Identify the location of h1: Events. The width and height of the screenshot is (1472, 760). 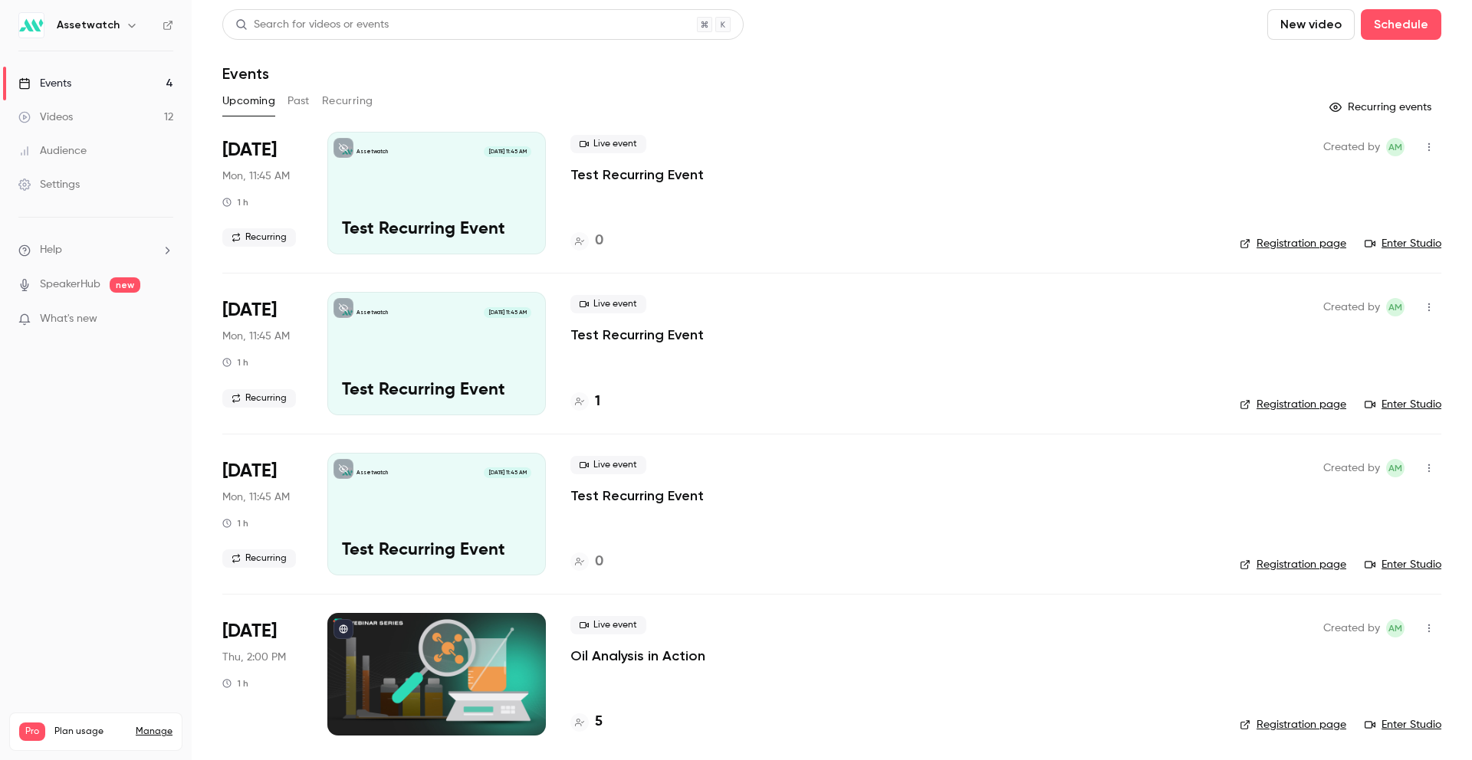
(245, 74).